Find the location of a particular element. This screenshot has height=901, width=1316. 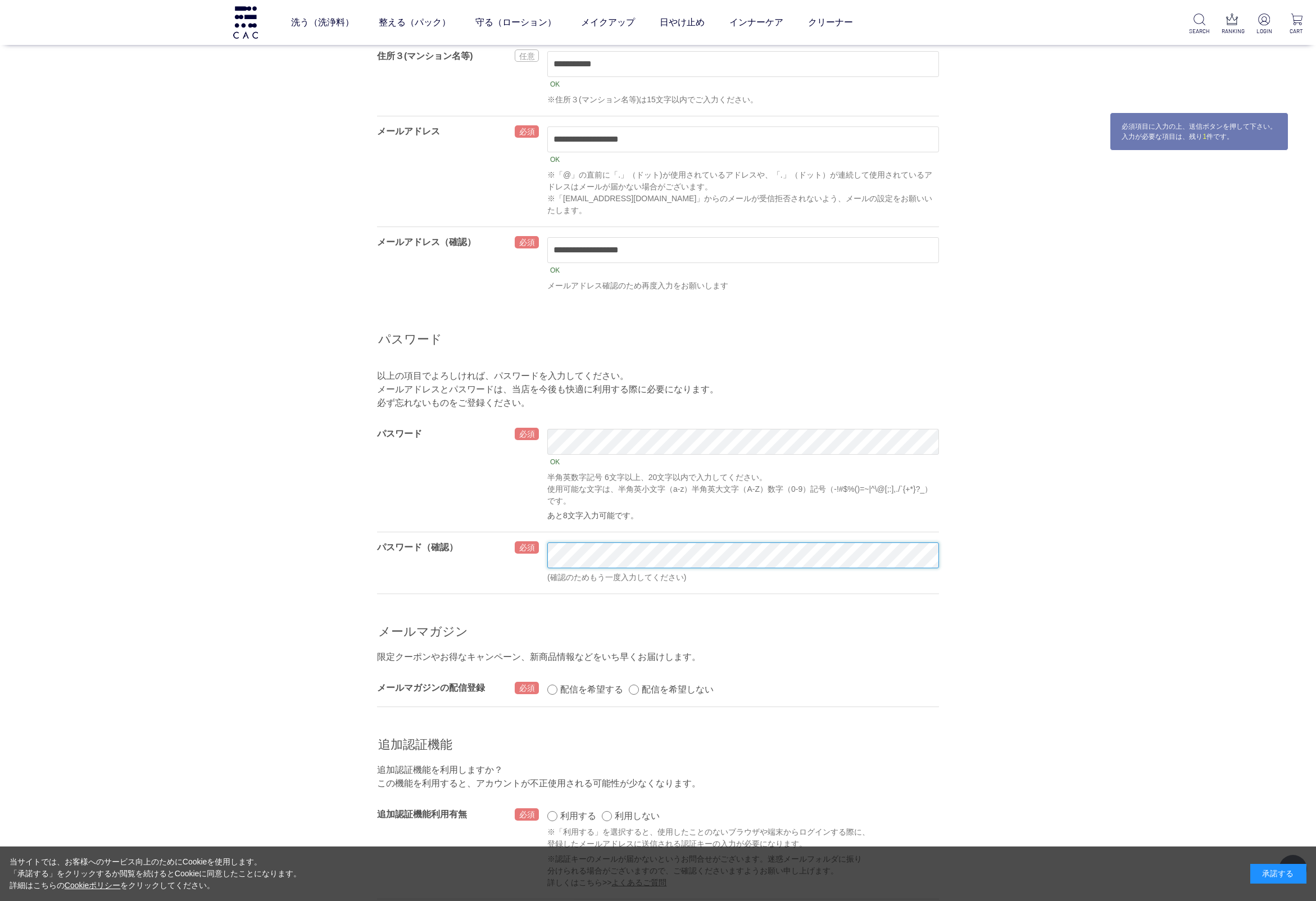

a: CART is located at coordinates (1296, 24).